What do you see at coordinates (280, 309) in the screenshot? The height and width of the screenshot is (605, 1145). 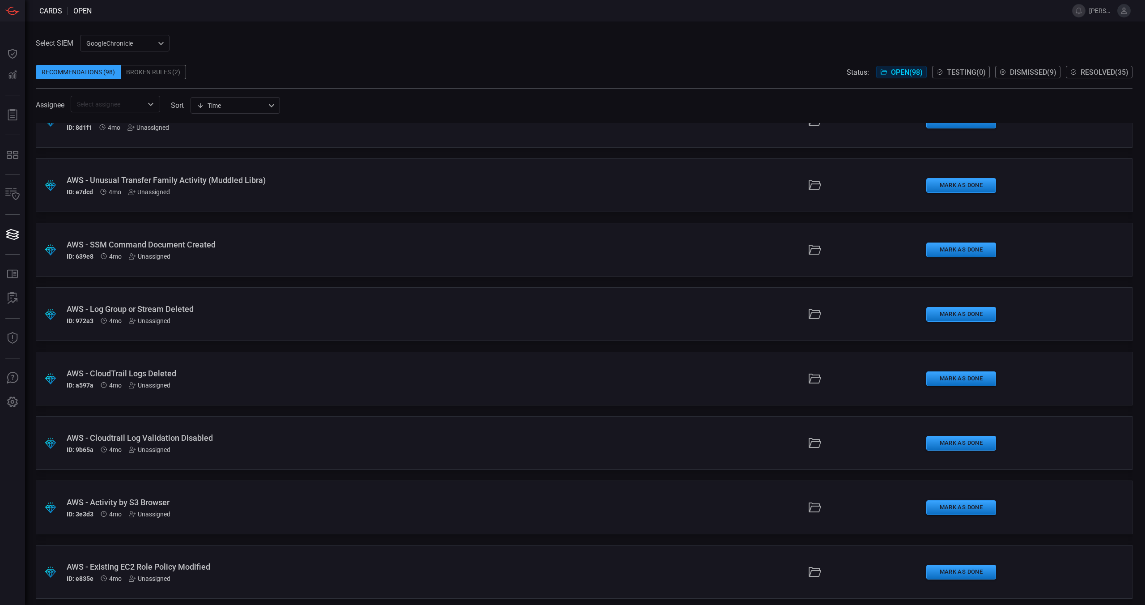 I see `div: AWS - Log Group or Stream Deleted` at bounding box center [280, 309].